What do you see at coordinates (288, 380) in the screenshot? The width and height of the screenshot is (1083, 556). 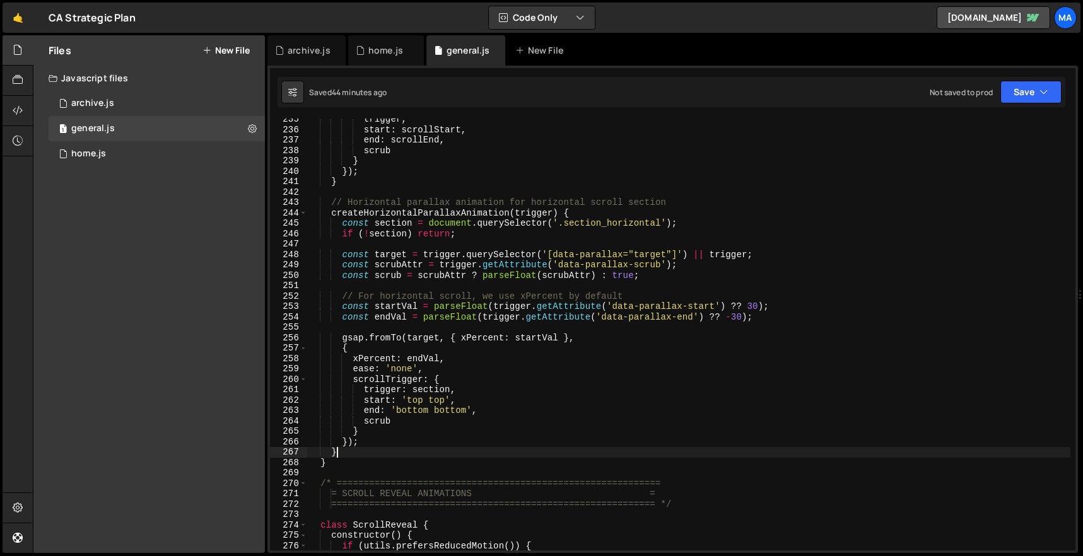 I see `div: 260` at bounding box center [288, 380].